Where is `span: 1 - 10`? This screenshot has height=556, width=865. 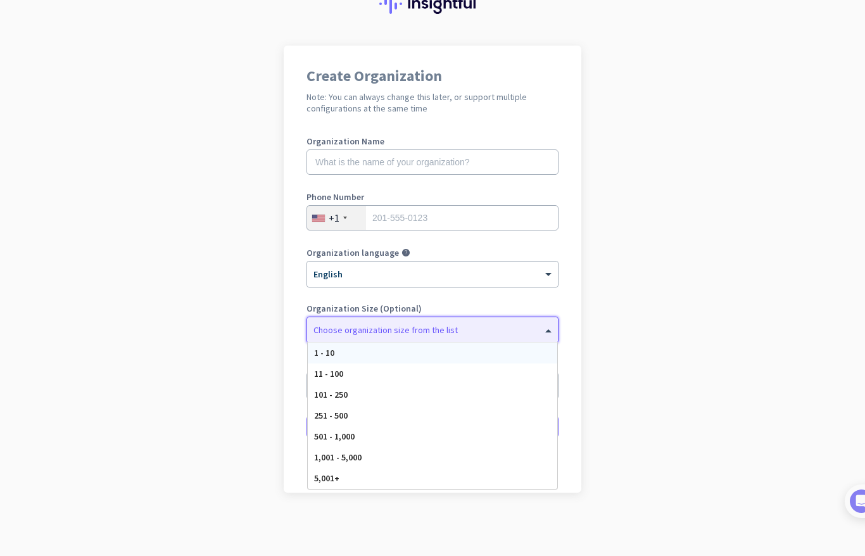
span: 1 - 10 is located at coordinates (324, 353).